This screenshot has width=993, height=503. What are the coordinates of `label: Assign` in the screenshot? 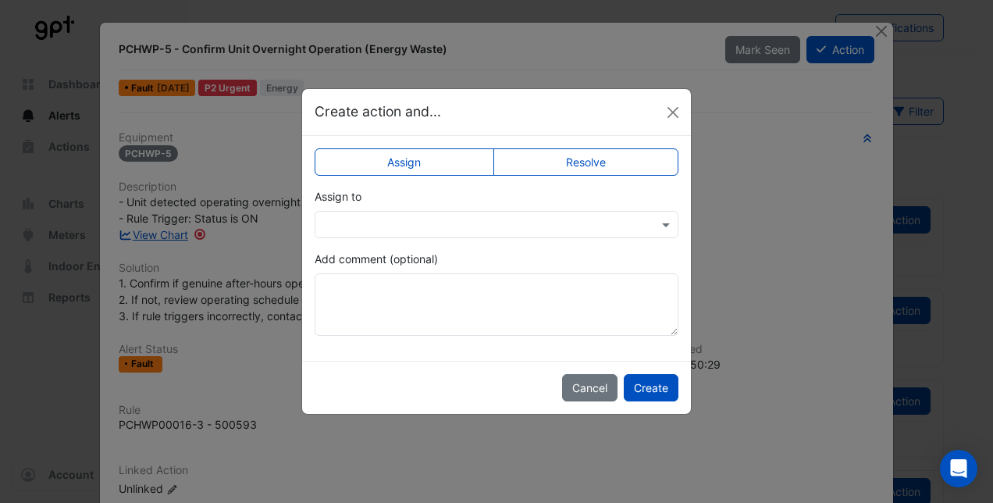 It's located at (404, 162).